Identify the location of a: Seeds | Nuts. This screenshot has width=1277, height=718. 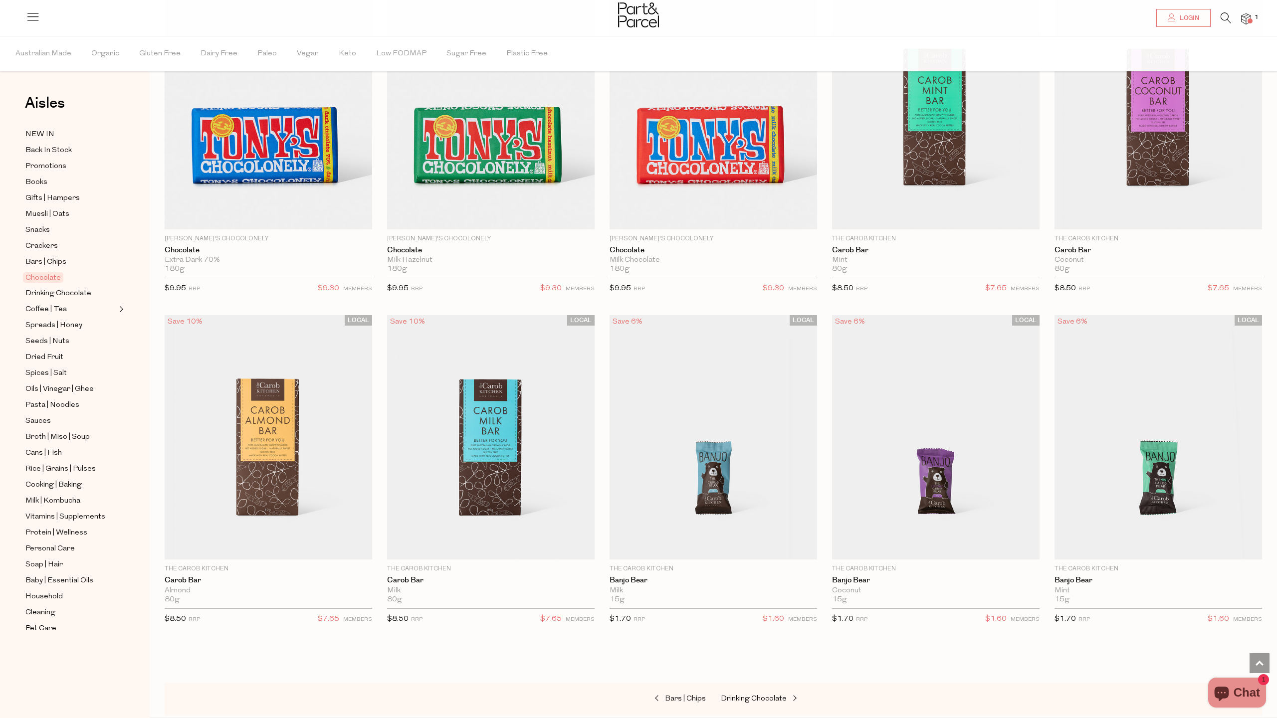
(71, 341).